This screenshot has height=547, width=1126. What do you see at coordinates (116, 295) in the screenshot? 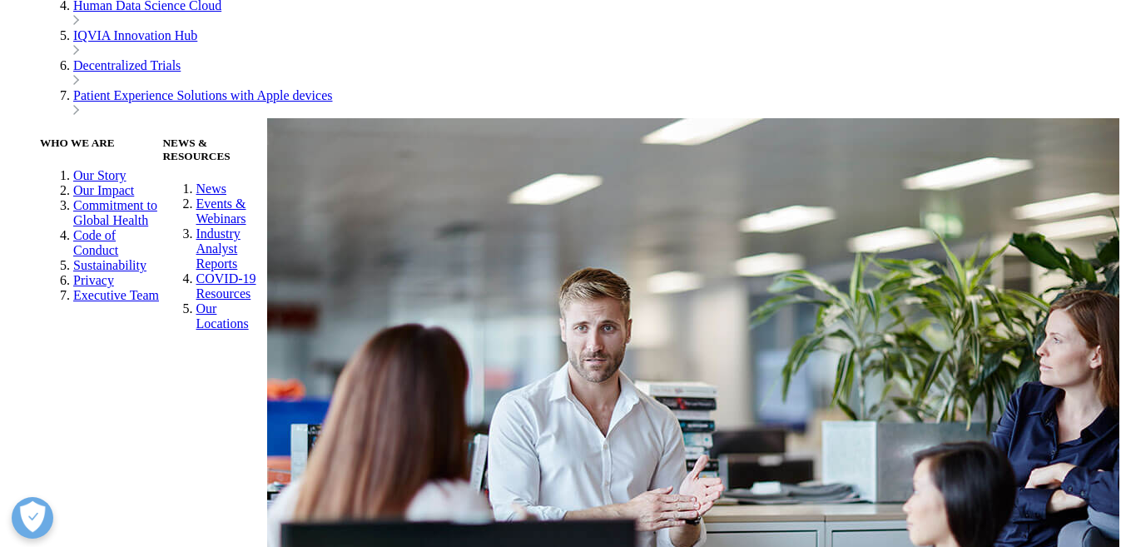
I see `a: Executive Team` at bounding box center [116, 295].